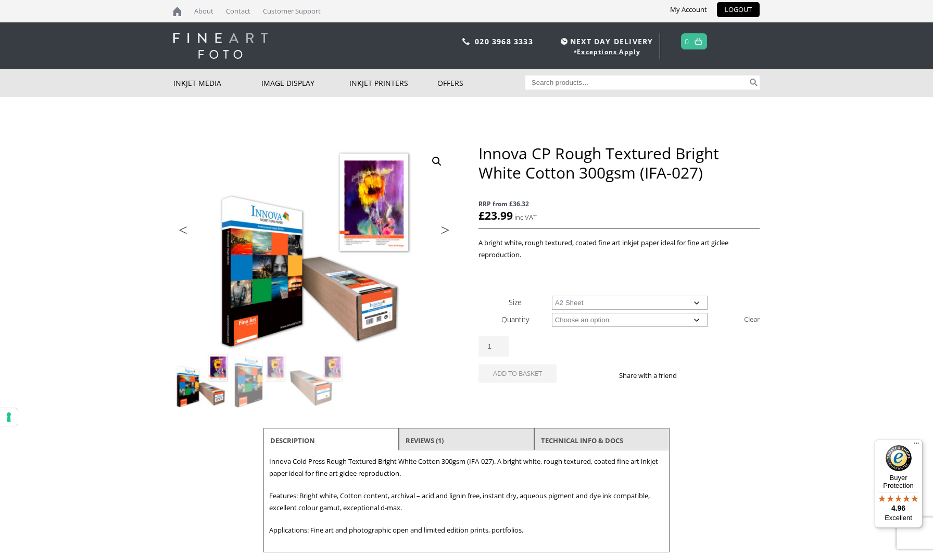 Image resolution: width=933 pixels, height=556 pixels. Describe the element at coordinates (515, 319) in the screenshot. I see `label: Quantity` at that location.